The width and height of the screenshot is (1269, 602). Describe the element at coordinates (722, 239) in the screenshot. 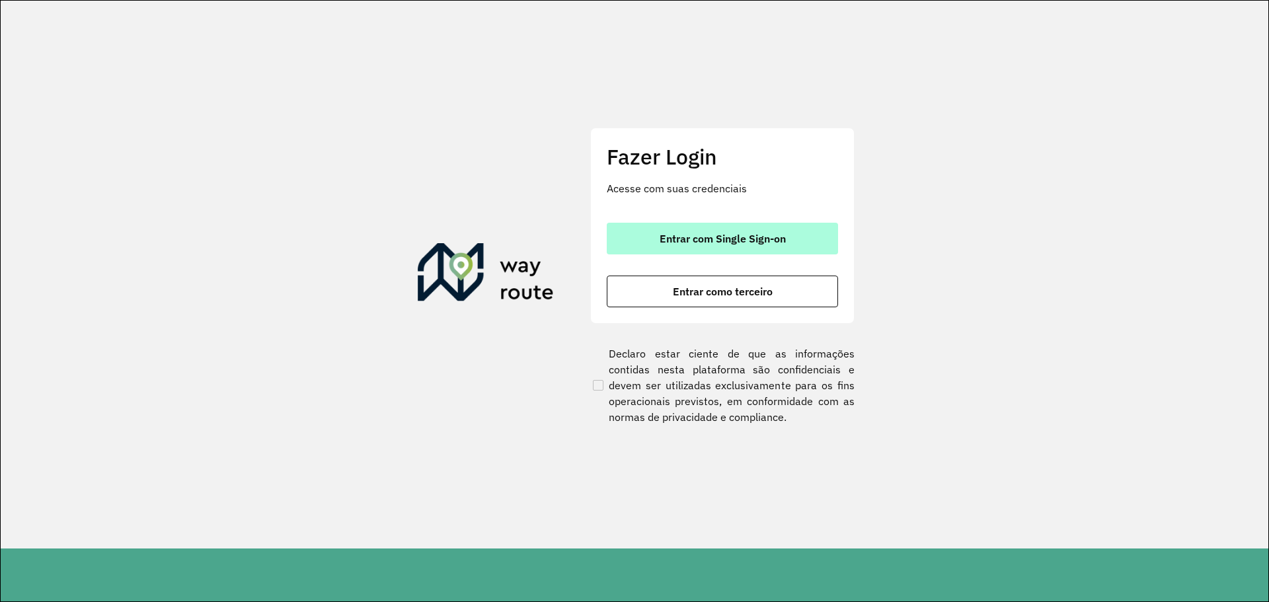

I see `span: Entrar com Single Sign-on` at that location.